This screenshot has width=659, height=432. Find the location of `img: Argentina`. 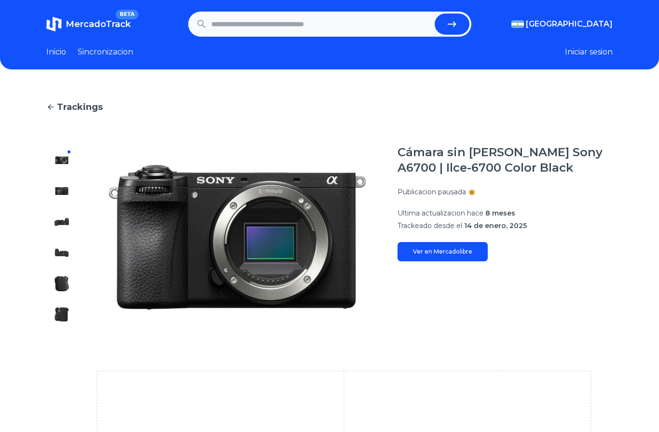

img: Argentina is located at coordinates (518, 24).